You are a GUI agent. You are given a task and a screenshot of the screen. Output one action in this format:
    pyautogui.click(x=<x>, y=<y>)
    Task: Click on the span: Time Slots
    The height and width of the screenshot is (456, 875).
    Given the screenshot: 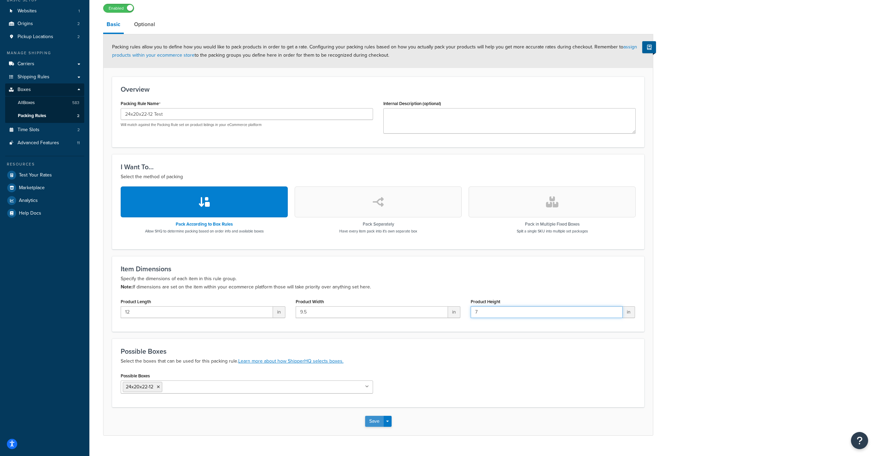 What is the action you would take?
    pyautogui.click(x=29, y=130)
    